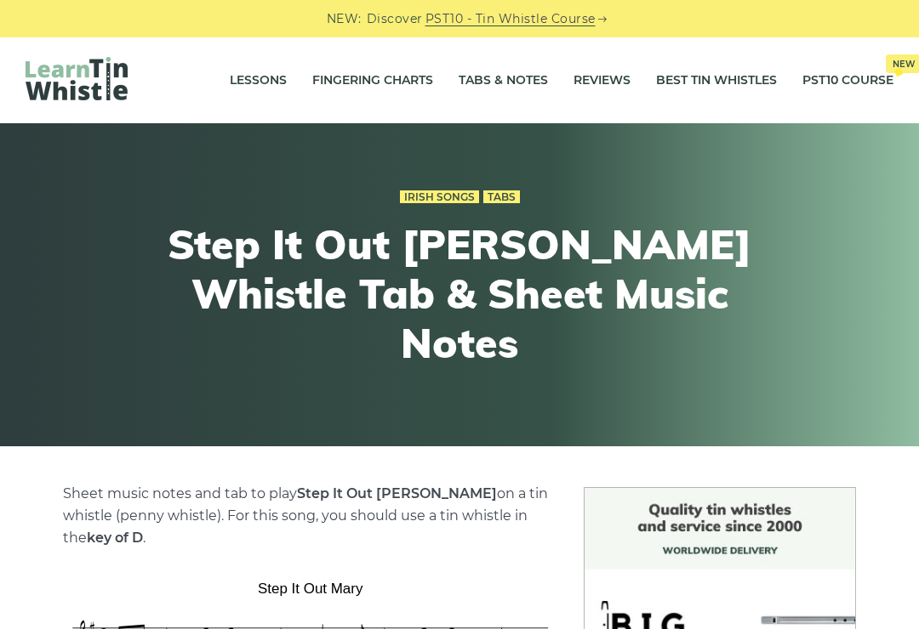 The height and width of the screenshot is (629, 919). I want to click on a: Irish Songs, so click(439, 197).